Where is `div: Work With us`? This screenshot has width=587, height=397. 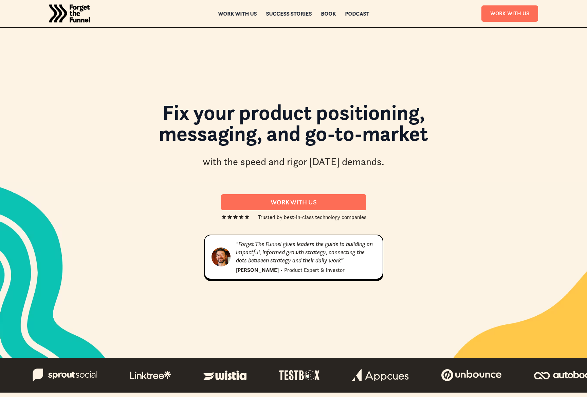 div: Work With us is located at coordinates (294, 202).